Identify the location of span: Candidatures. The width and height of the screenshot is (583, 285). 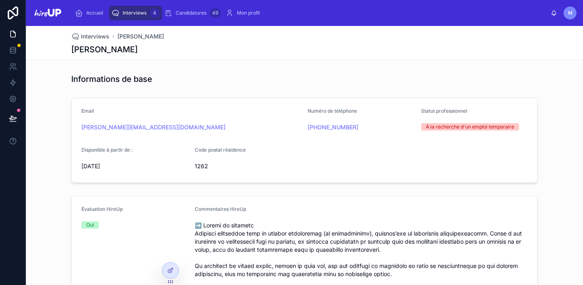
(191, 13).